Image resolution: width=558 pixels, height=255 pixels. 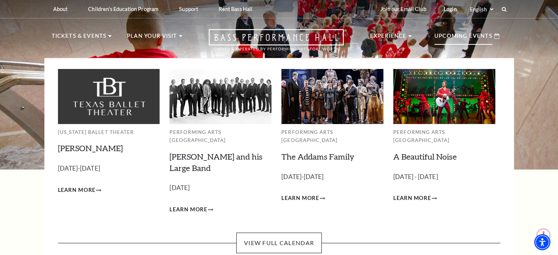 I want to click on a: View Full Calendar, so click(x=279, y=243).